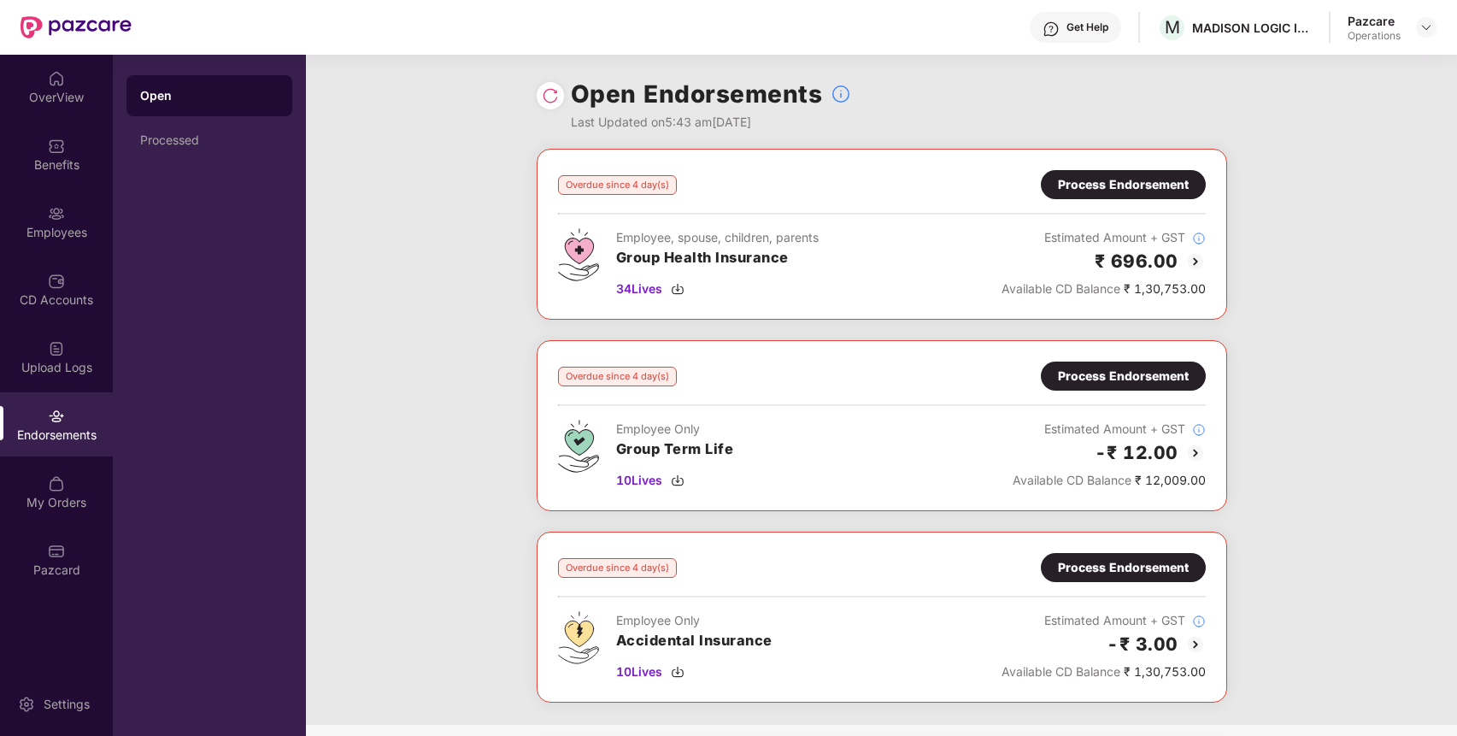  Describe the element at coordinates (1137, 452) in the screenshot. I see `h2: -₹ 12.00` at that location.